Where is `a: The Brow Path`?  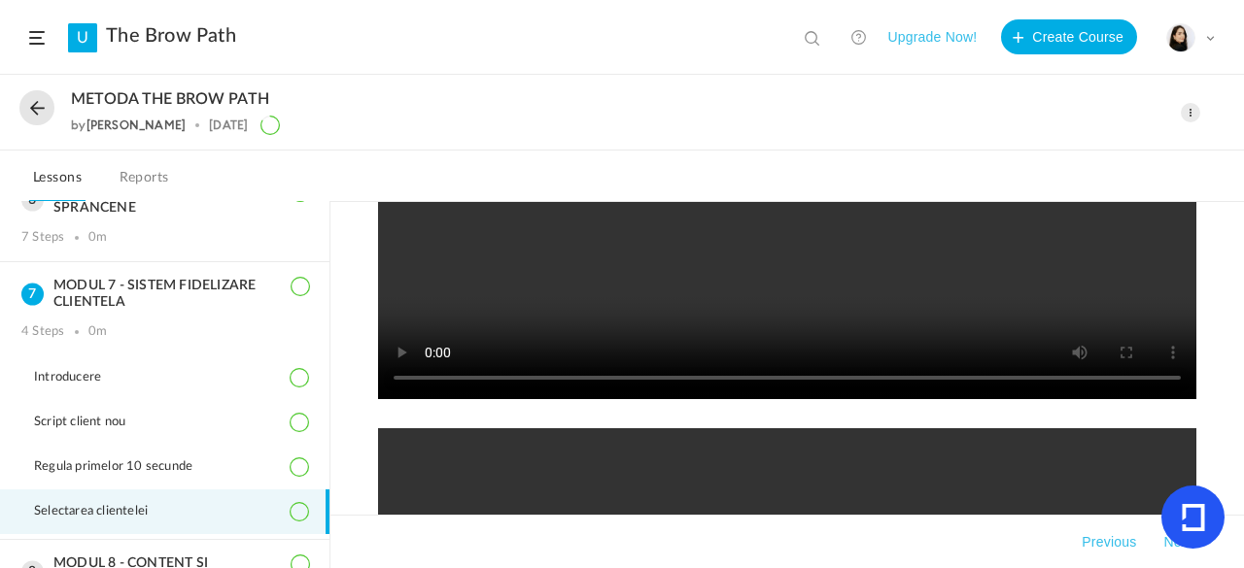
a: The Brow Path is located at coordinates (171, 36).